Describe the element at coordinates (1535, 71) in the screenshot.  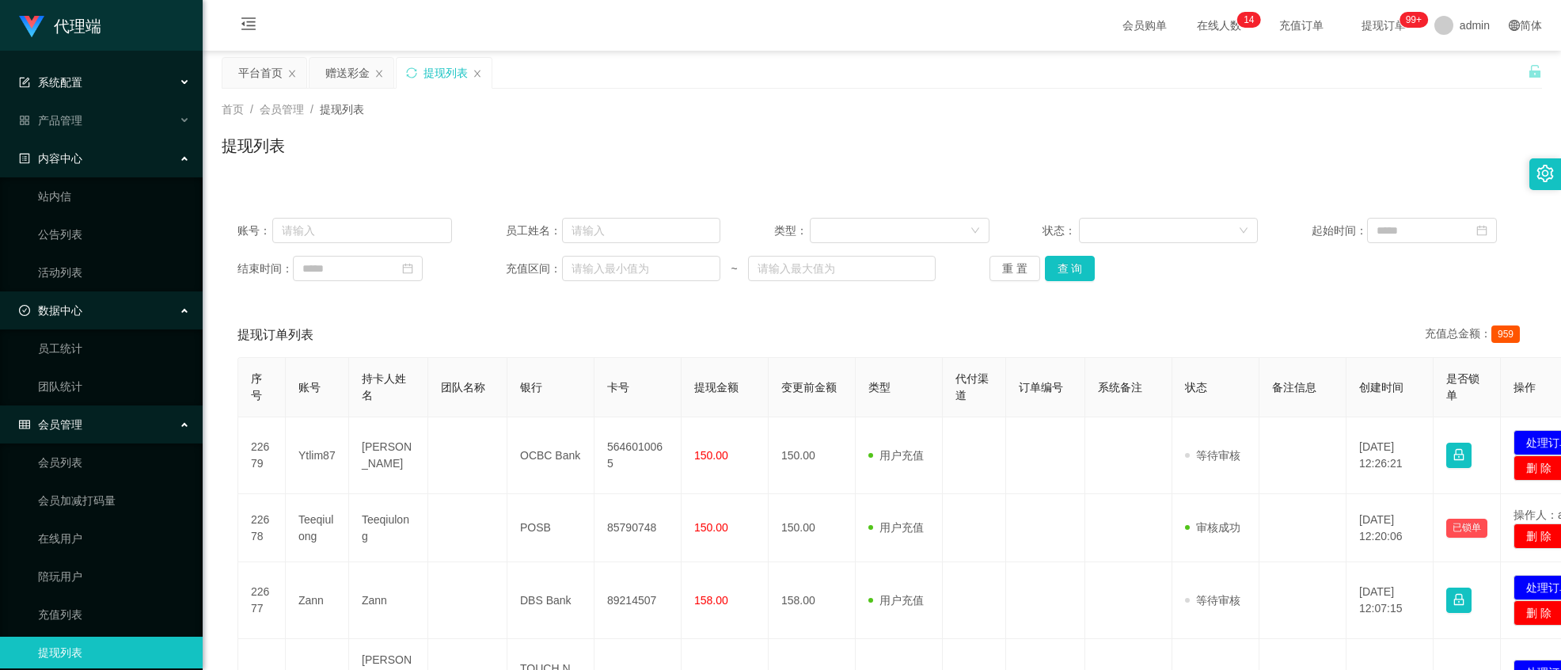
I see `i: 图标: unlock` at that location.